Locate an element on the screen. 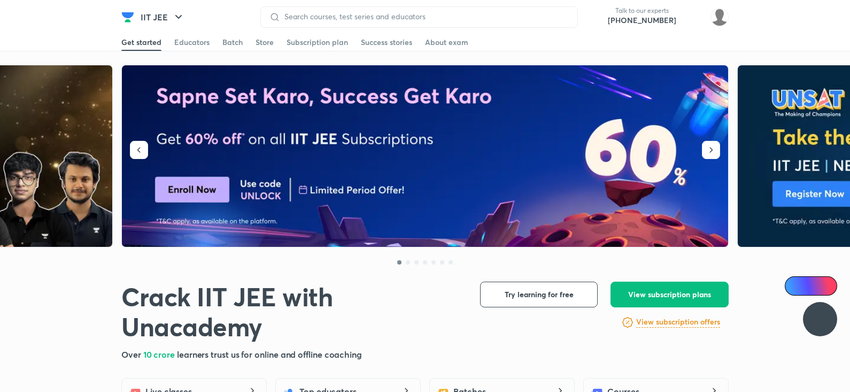  img: ttu is located at coordinates (820, 319).